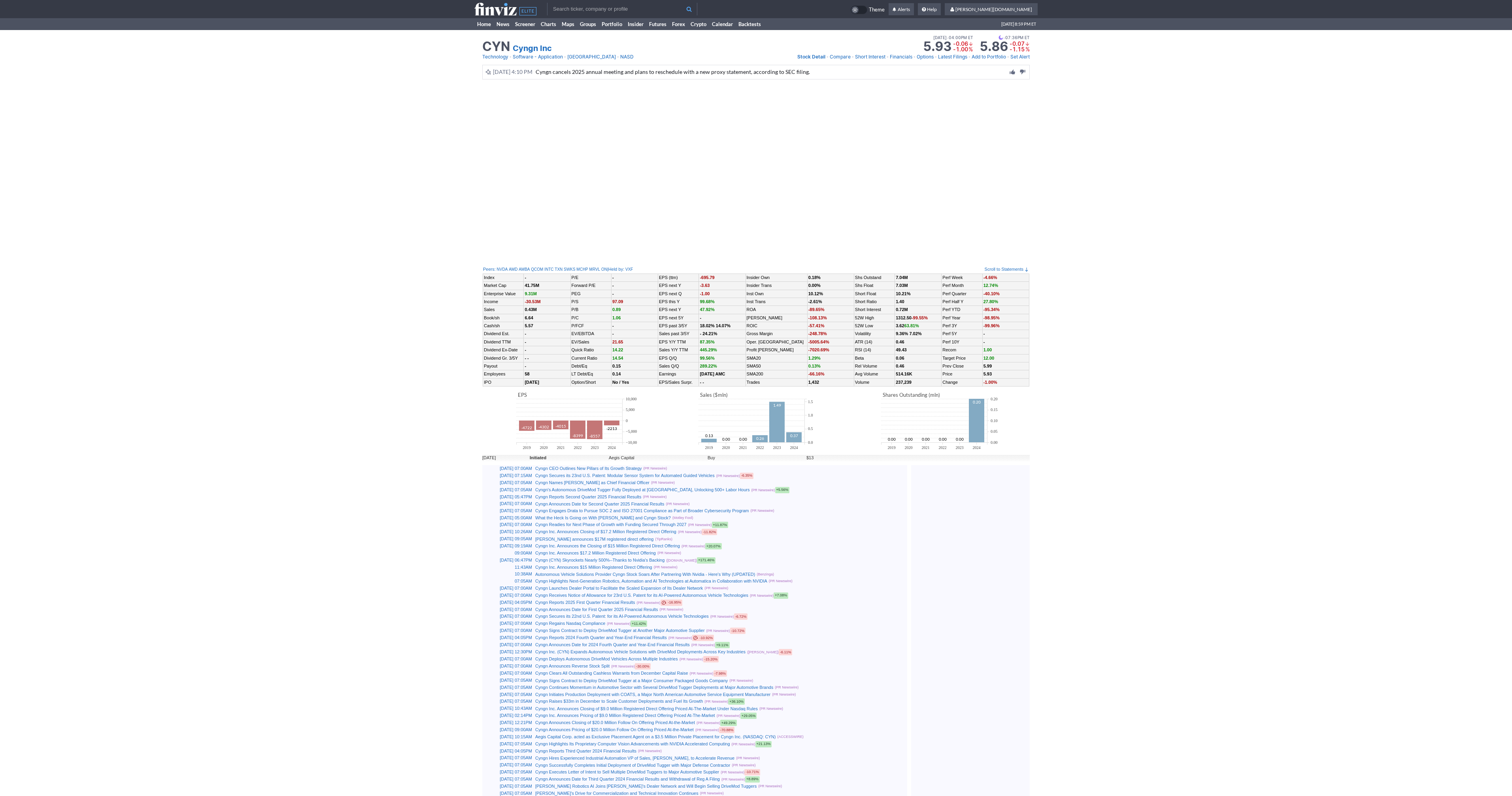 Image resolution: width=1512 pixels, height=796 pixels. Describe the element at coordinates (961, 301) in the screenshot. I see `td: Perf Half Y` at that location.